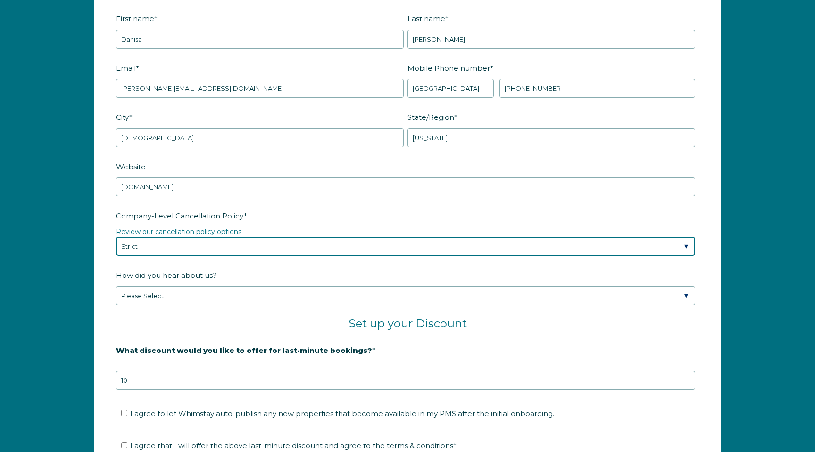  Describe the element at coordinates (449, 68) in the screenshot. I see `span: Mobile Phone number` at that location.